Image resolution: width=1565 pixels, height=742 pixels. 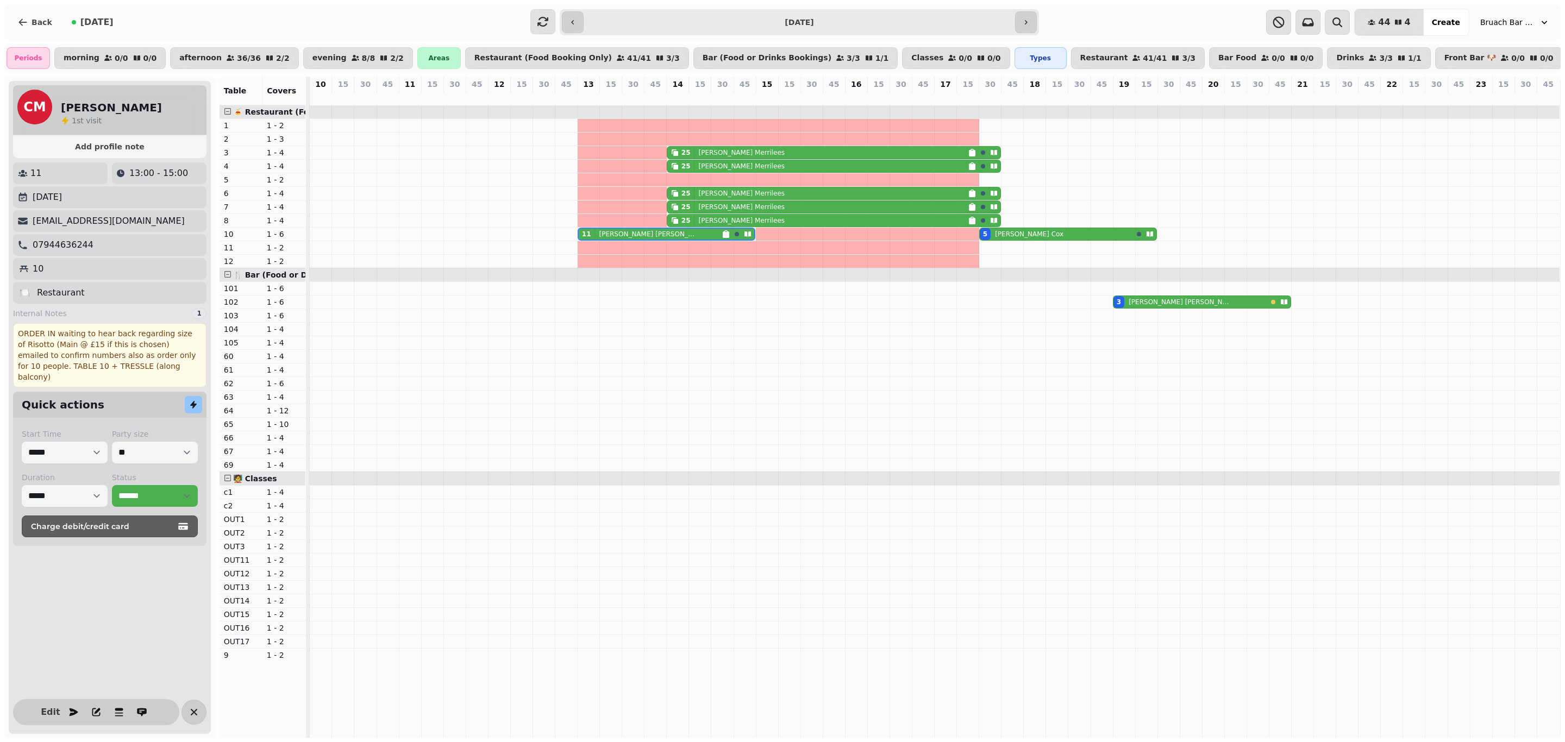 I want to click on div: 25, so click(x=686, y=153).